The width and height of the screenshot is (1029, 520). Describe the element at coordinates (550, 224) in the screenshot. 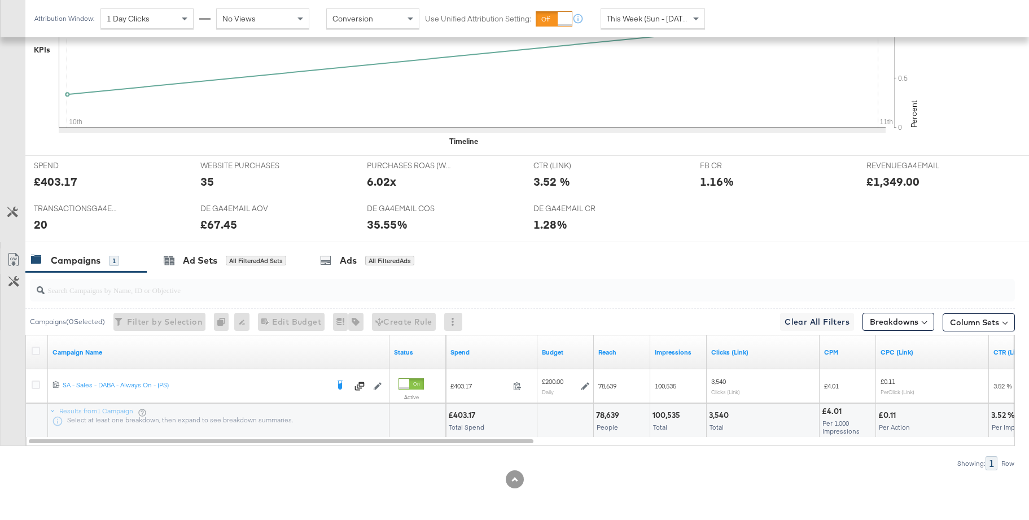

I see `div: 1.28%` at that location.